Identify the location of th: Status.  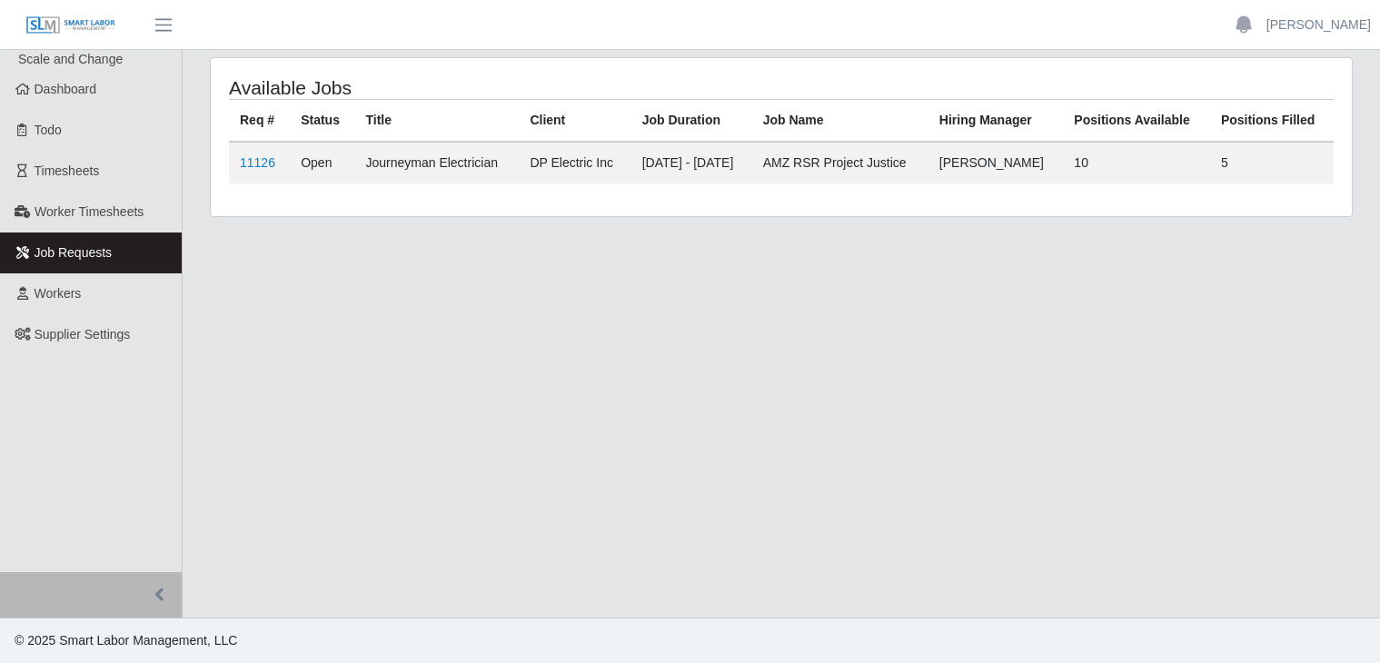
(322, 121).